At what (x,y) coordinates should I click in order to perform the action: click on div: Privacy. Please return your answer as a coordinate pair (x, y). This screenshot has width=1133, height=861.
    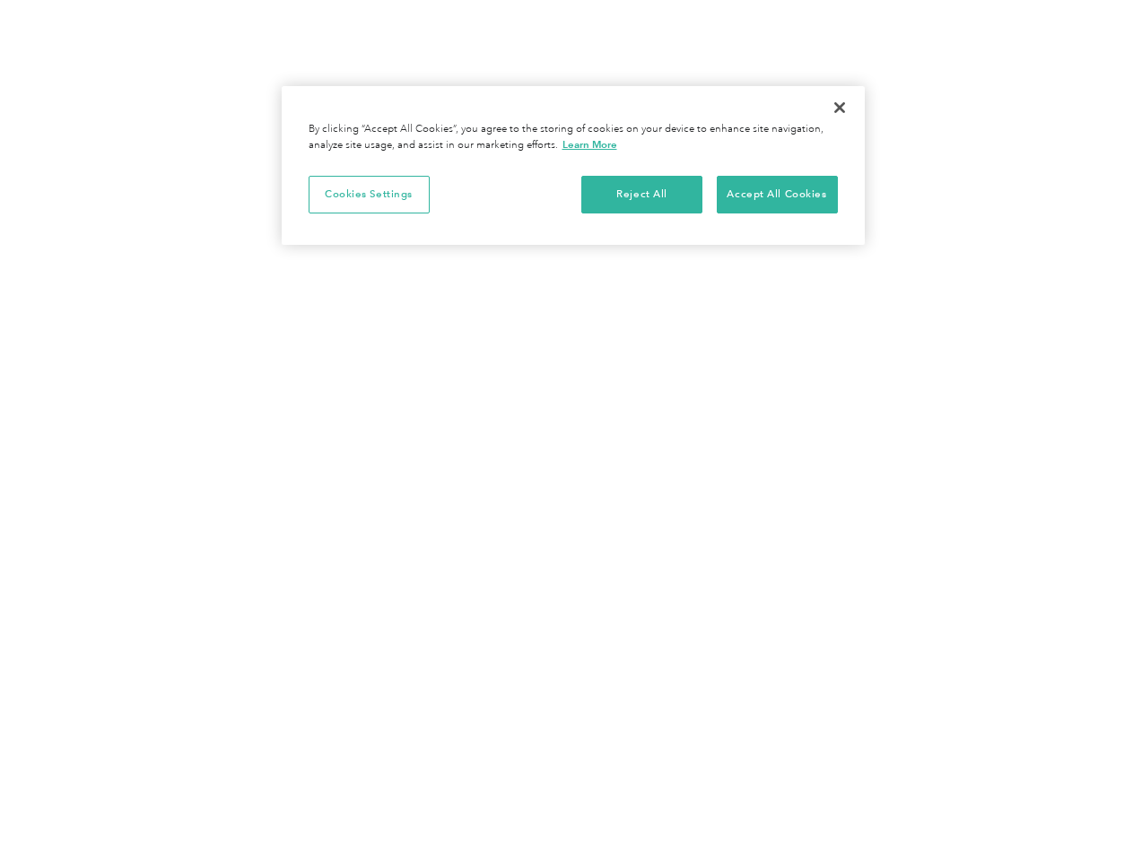
    Looking at the image, I should click on (573, 165).